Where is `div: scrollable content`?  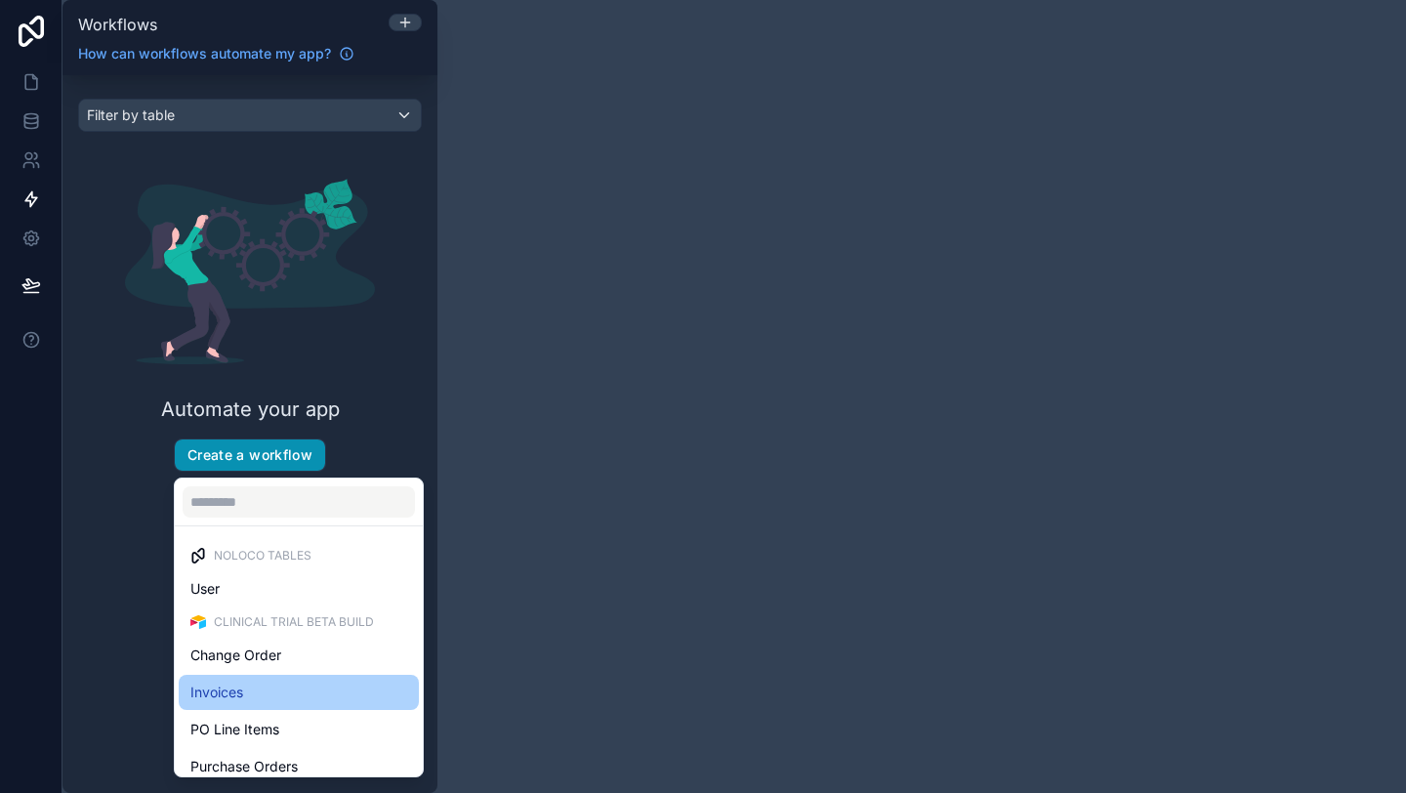 div: scrollable content is located at coordinates (250, 434).